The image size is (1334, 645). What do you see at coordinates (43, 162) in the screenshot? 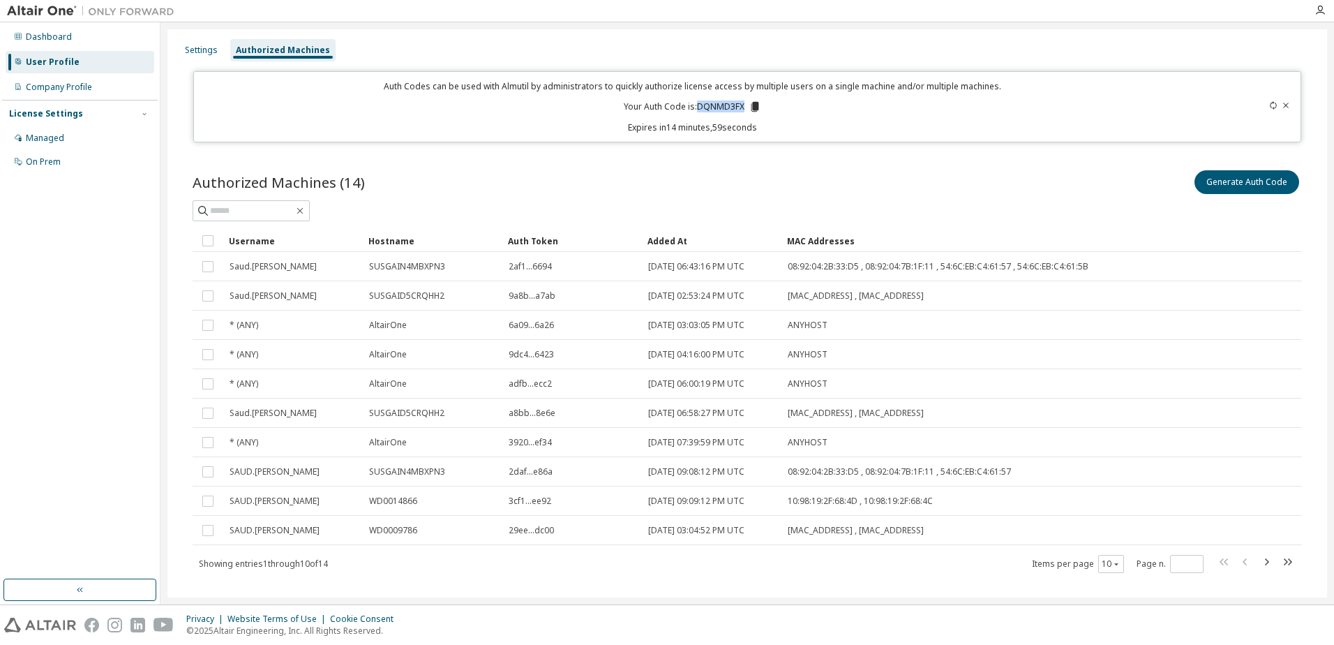
I see `div: On Prem` at bounding box center [43, 162].